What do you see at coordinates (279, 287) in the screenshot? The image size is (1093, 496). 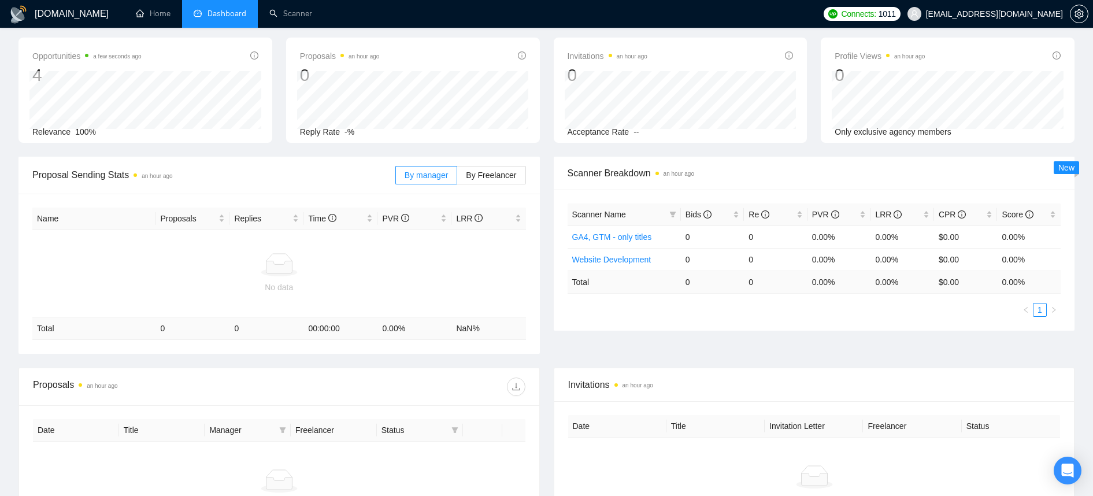 I see `div: No data` at bounding box center [279, 287].